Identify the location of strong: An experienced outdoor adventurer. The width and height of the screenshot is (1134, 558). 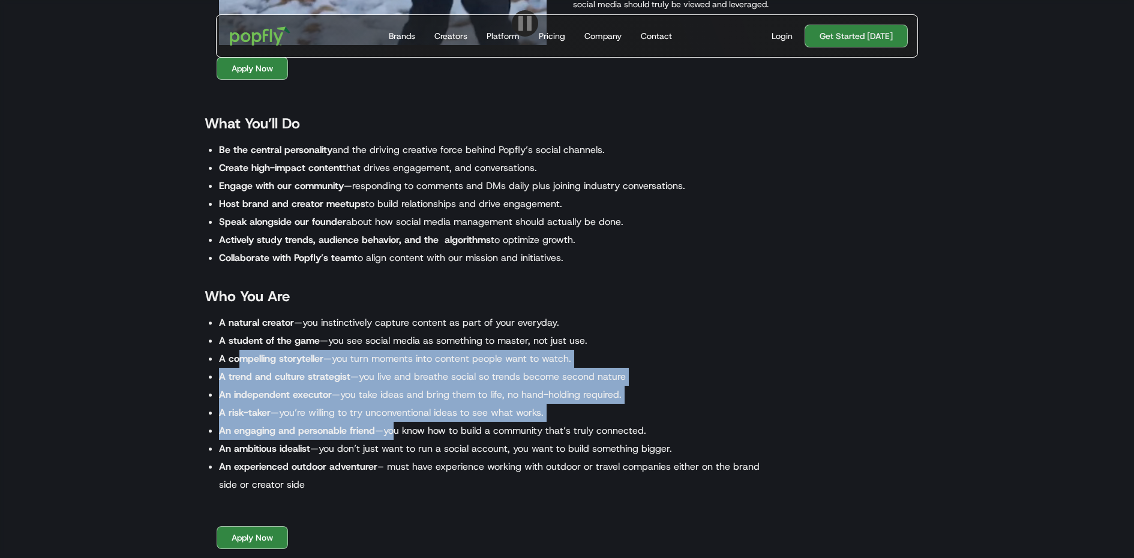
(298, 466).